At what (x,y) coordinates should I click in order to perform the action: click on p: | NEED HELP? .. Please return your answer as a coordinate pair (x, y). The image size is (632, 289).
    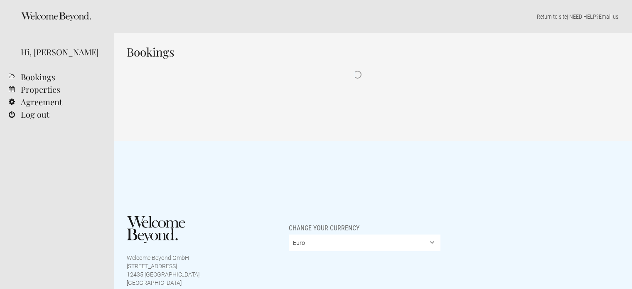
    Looking at the image, I should click on (373, 17).